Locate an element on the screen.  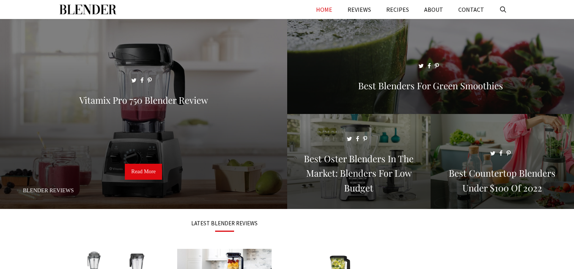
a: Blender Reviews is located at coordinates (49, 190).